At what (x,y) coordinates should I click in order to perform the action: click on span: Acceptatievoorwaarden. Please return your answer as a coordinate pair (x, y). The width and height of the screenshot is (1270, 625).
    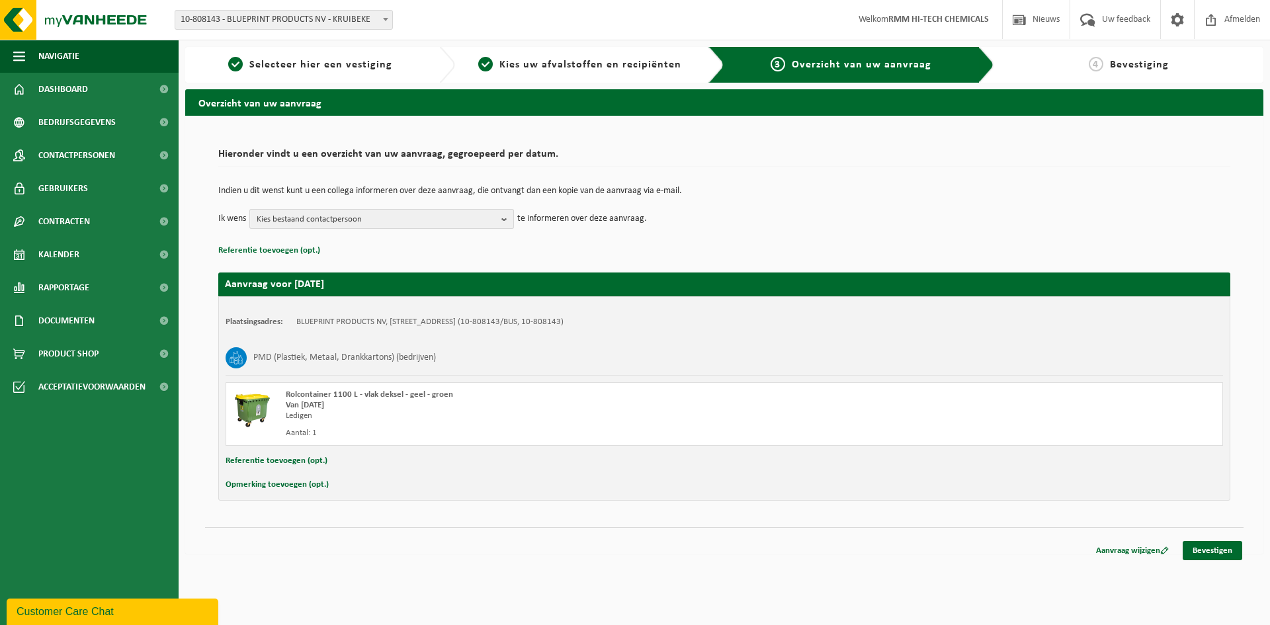
    Looking at the image, I should click on (92, 387).